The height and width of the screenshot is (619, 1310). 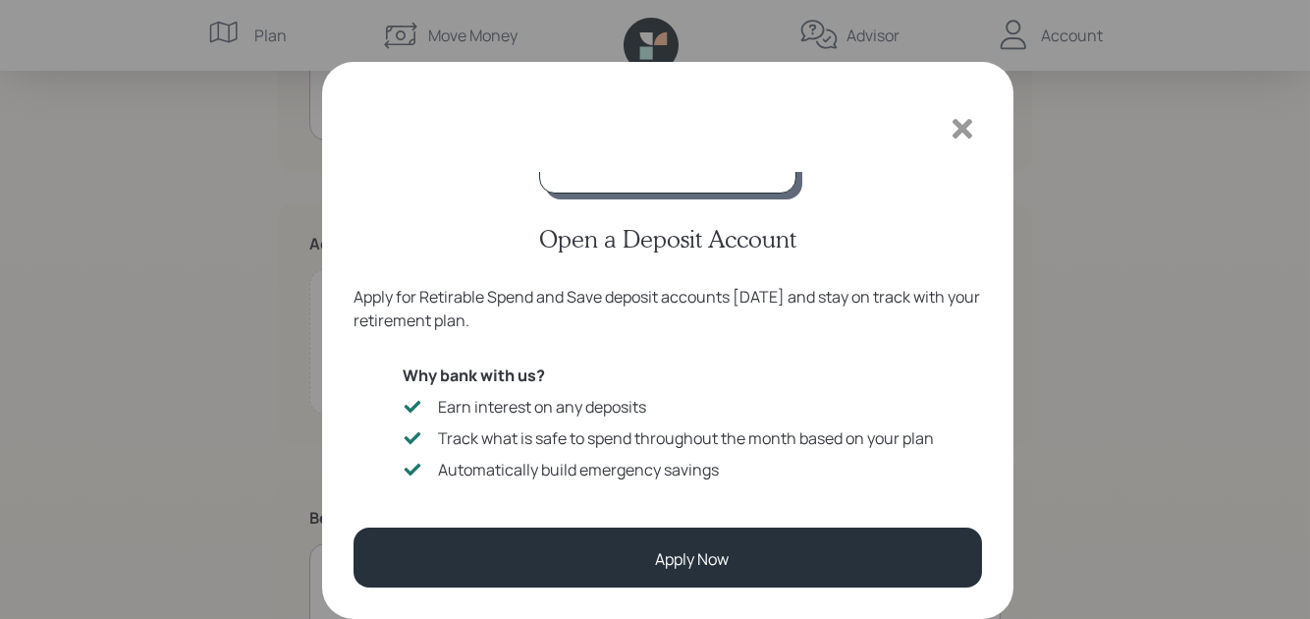 I want to click on div: Apply Now, so click(x=691, y=559).